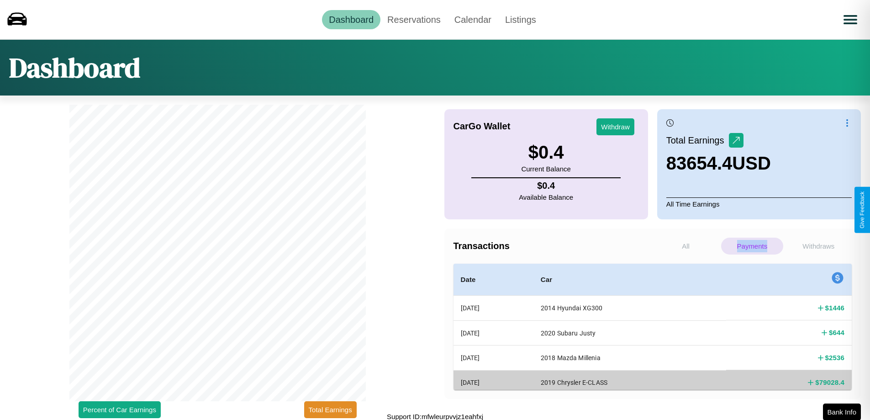 The height and width of the screenshot is (420, 870). What do you see at coordinates (653, 329) in the screenshot?
I see `table: simple table` at bounding box center [653, 329].